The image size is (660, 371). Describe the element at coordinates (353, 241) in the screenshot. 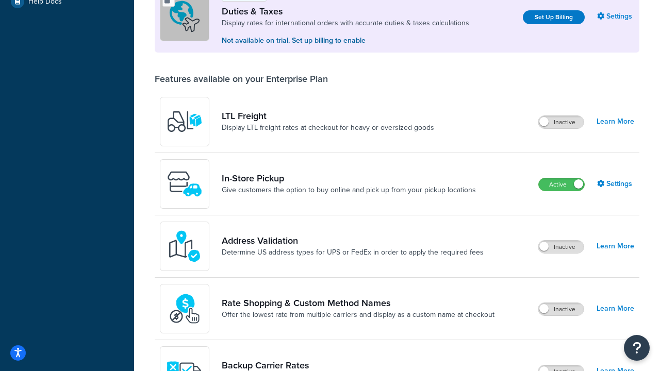

I see `a: Address Validation` at that location.